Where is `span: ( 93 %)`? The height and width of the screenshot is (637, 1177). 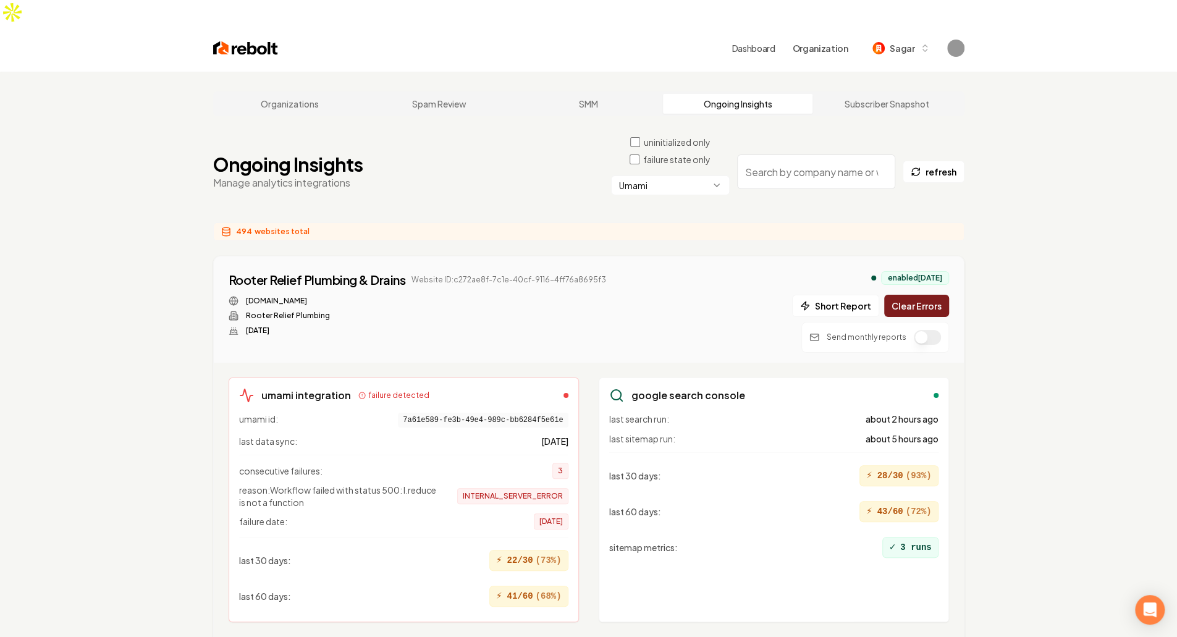
span: ( 93 %) is located at coordinates (918, 476).